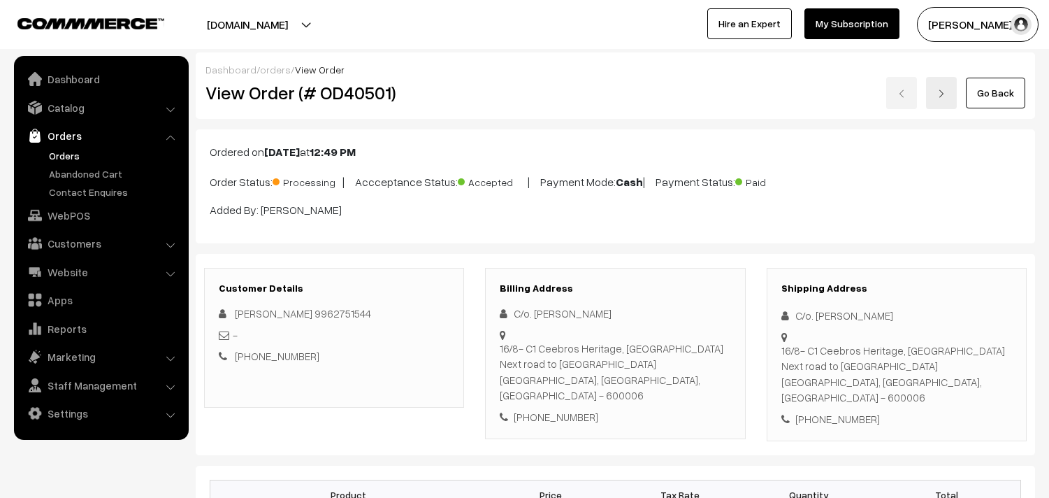 This screenshot has height=498, width=1049. Describe the element at coordinates (308, 180) in the screenshot. I see `span: Processing` at that location.